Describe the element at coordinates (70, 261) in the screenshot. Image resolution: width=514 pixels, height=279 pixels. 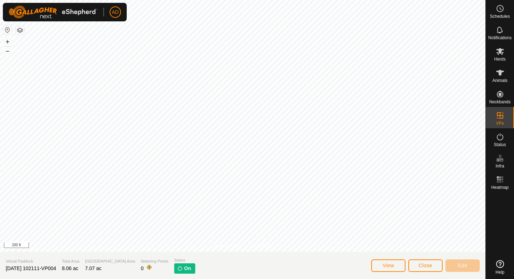
I see `span: Total Area` at that location.